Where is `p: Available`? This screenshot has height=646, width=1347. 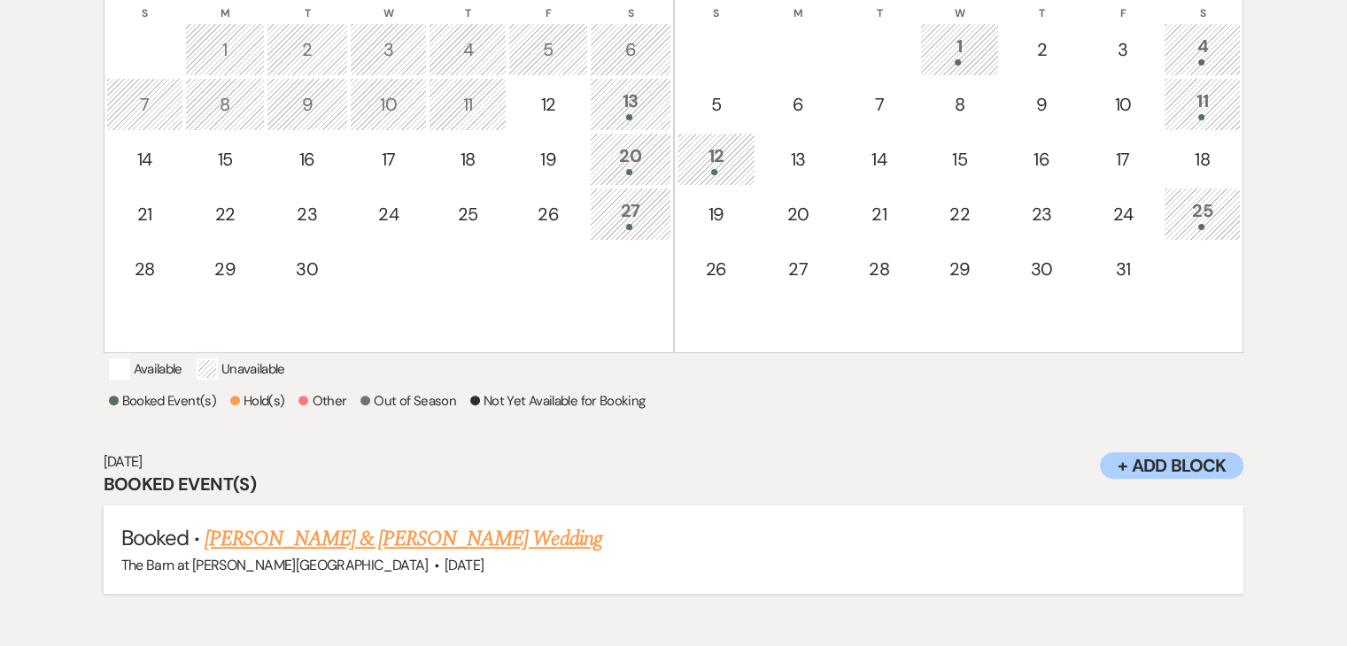 p: Available is located at coordinates (145, 369).